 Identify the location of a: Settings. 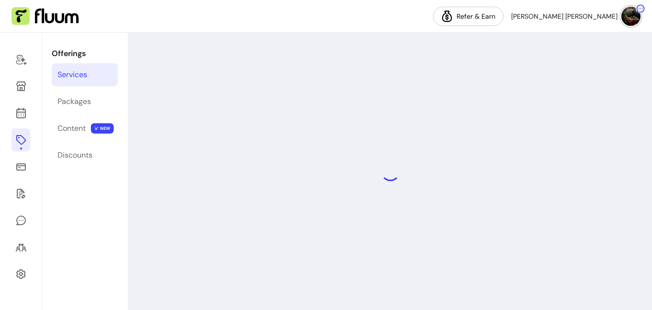
(21, 274).